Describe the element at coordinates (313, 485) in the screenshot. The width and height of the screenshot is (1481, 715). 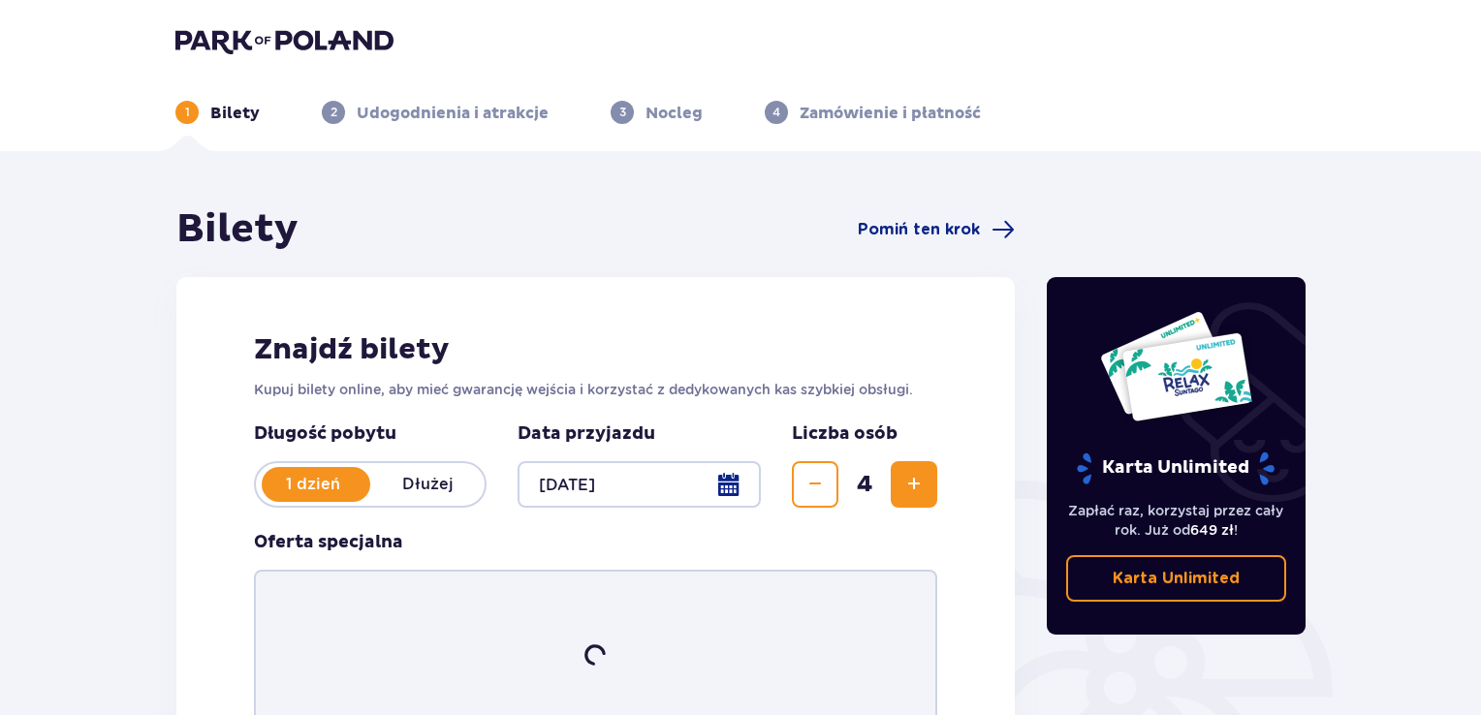
I see `p: 1 dzień` at that location.